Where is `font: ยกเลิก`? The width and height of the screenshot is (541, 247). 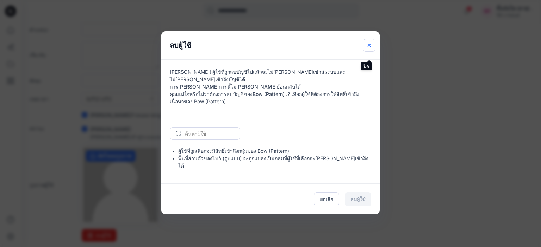
font: ยกเลิก is located at coordinates (326, 199).